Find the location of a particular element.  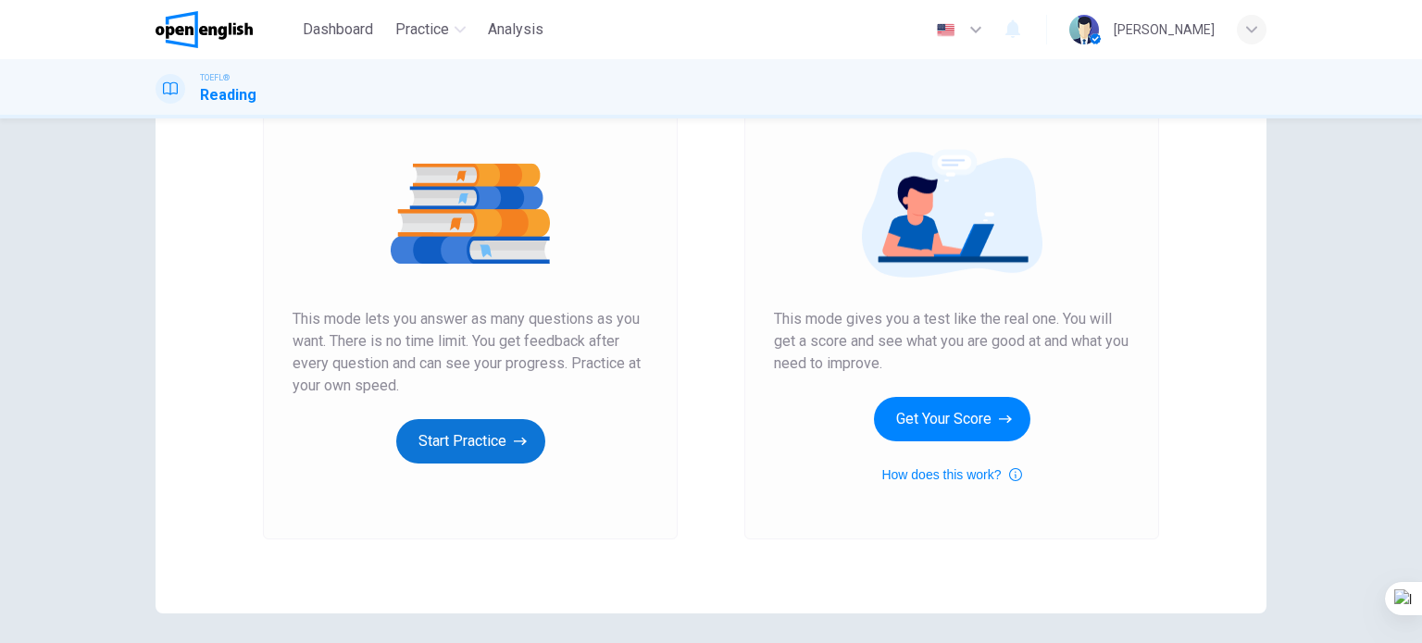

img: en is located at coordinates (945, 30).